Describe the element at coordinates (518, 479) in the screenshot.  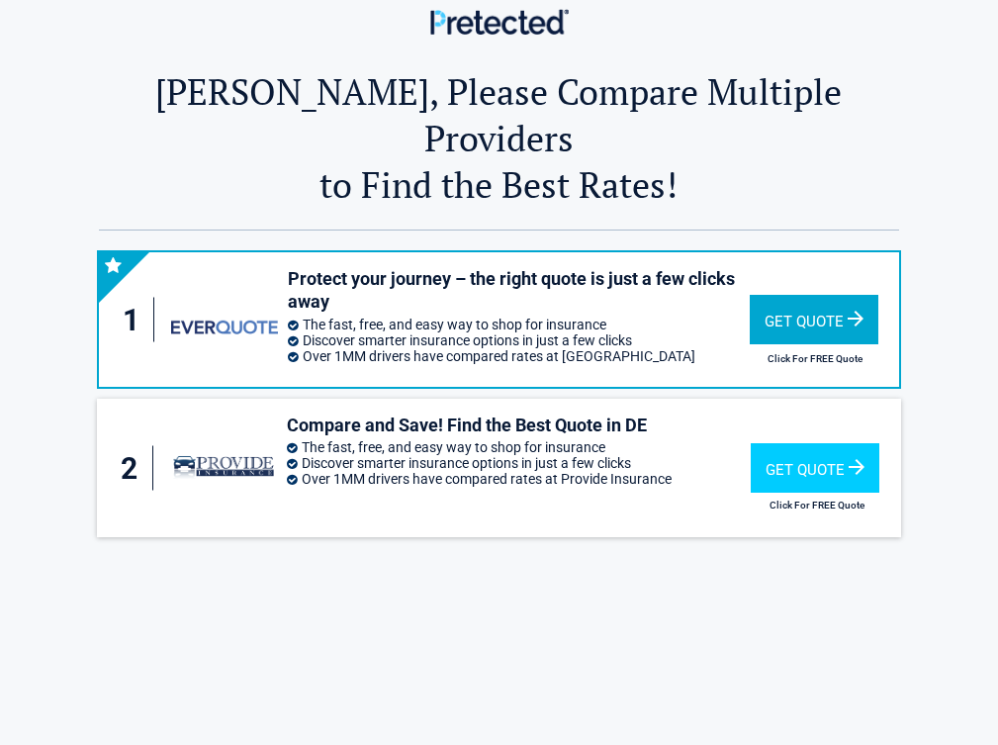
I see `li: Over 1MM drivers have compared rates at Provide Insurance` at that location.